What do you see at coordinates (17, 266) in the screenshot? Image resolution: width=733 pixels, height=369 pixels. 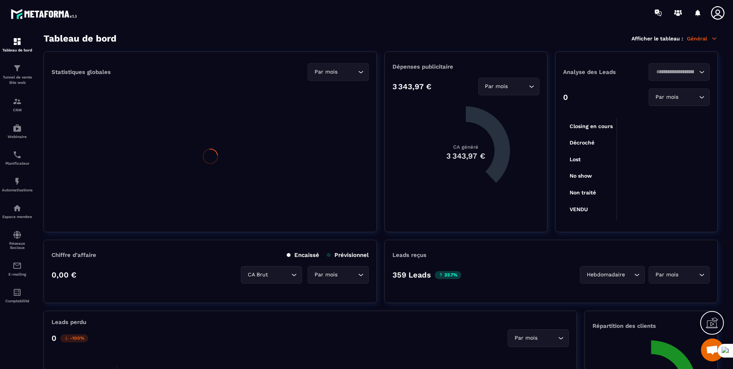 I see `img: email` at bounding box center [17, 266].